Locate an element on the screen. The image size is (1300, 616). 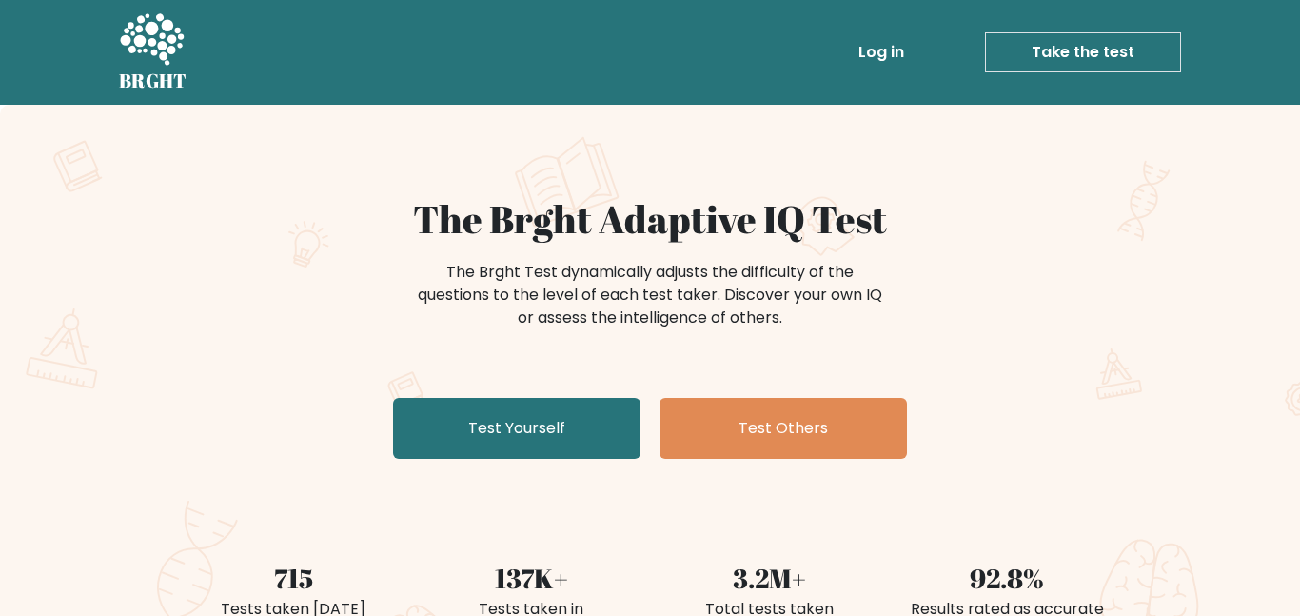
h1: The Brght Adaptive IQ Test is located at coordinates (650, 219).